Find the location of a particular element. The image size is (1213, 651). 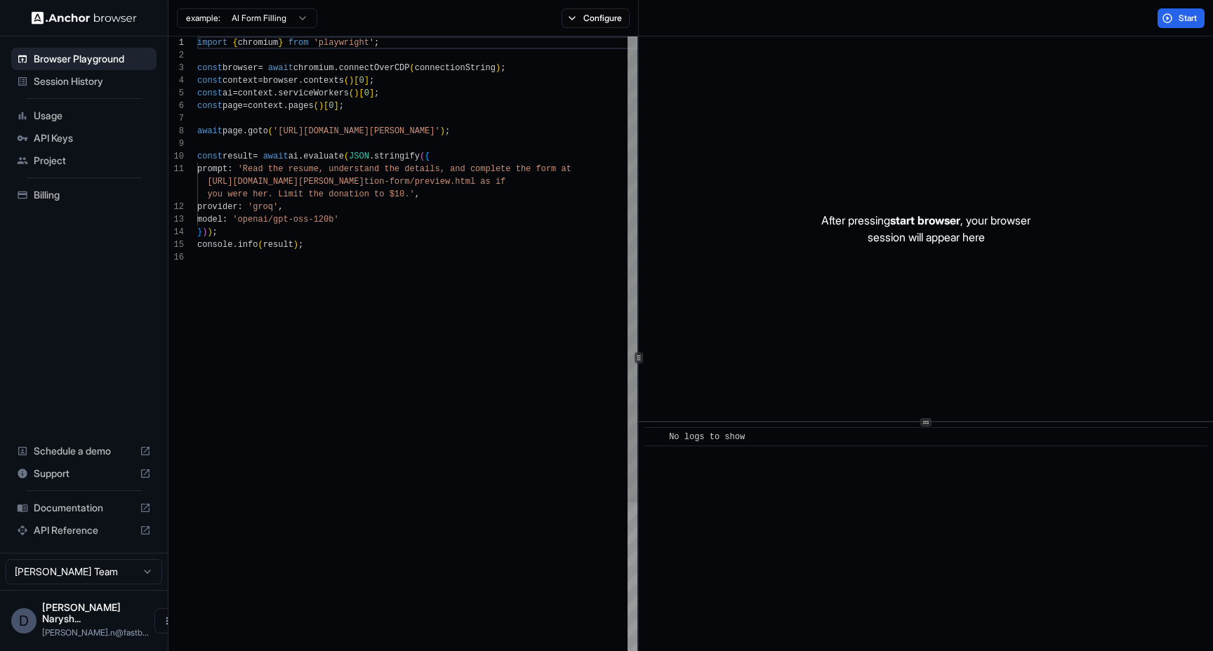

div: Browser Playground is located at coordinates (84, 59).